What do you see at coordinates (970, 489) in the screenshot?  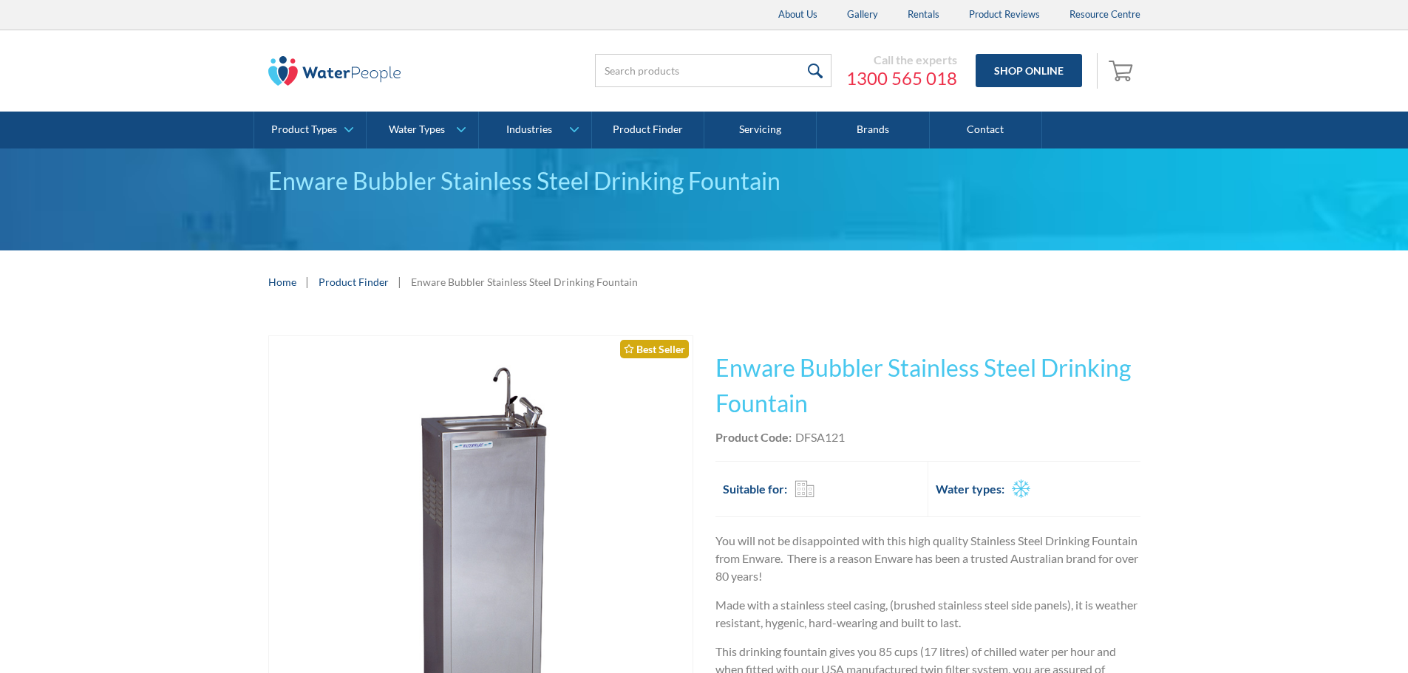 I see `h2: Water types:` at bounding box center [970, 489].